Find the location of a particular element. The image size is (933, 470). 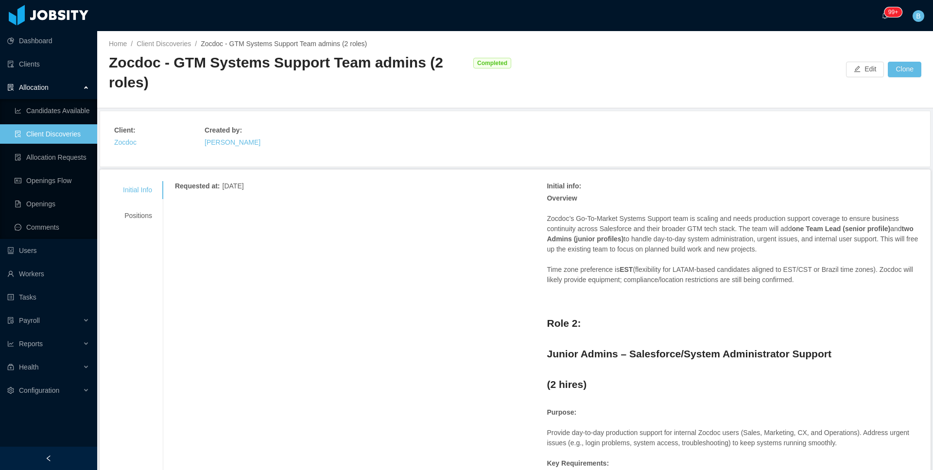

p: Zocdoc’s Go-To-Market Systems Support team is scaling and needs production support coverage to en... is located at coordinates (732, 234).